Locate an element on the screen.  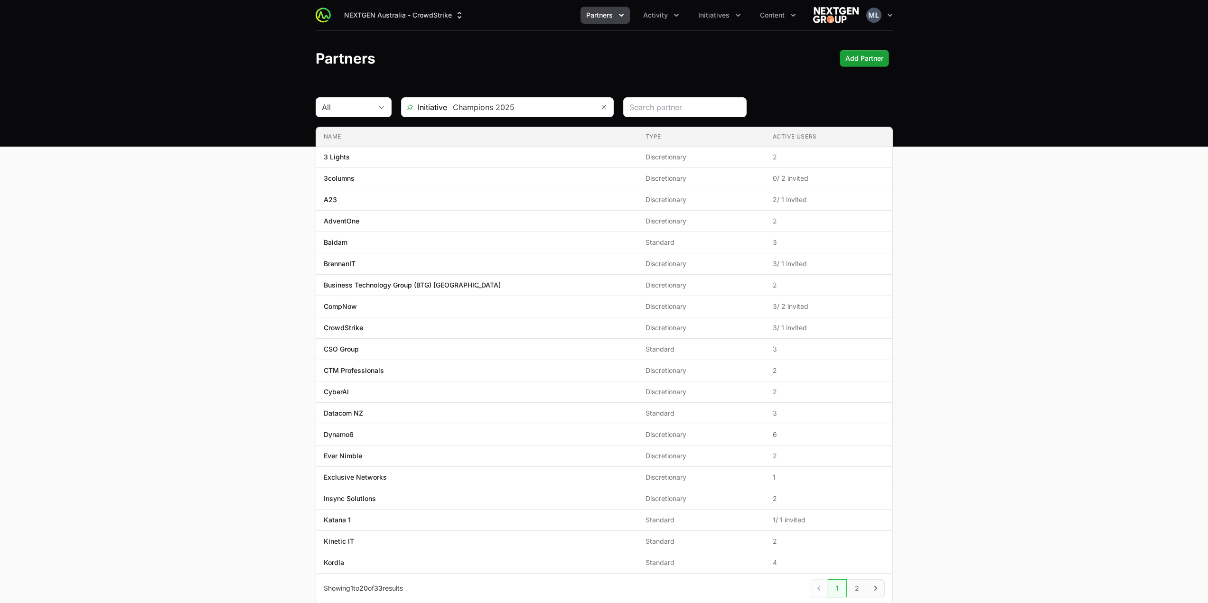
p: Ever Nimble is located at coordinates (343, 456).